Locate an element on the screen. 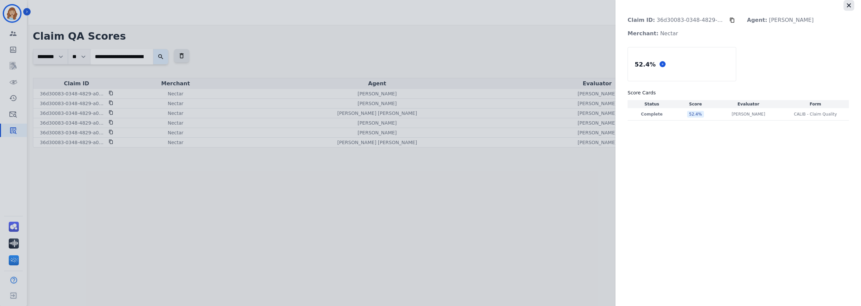 The width and height of the screenshot is (861, 306). th: Evaluator is located at coordinates (748, 104).